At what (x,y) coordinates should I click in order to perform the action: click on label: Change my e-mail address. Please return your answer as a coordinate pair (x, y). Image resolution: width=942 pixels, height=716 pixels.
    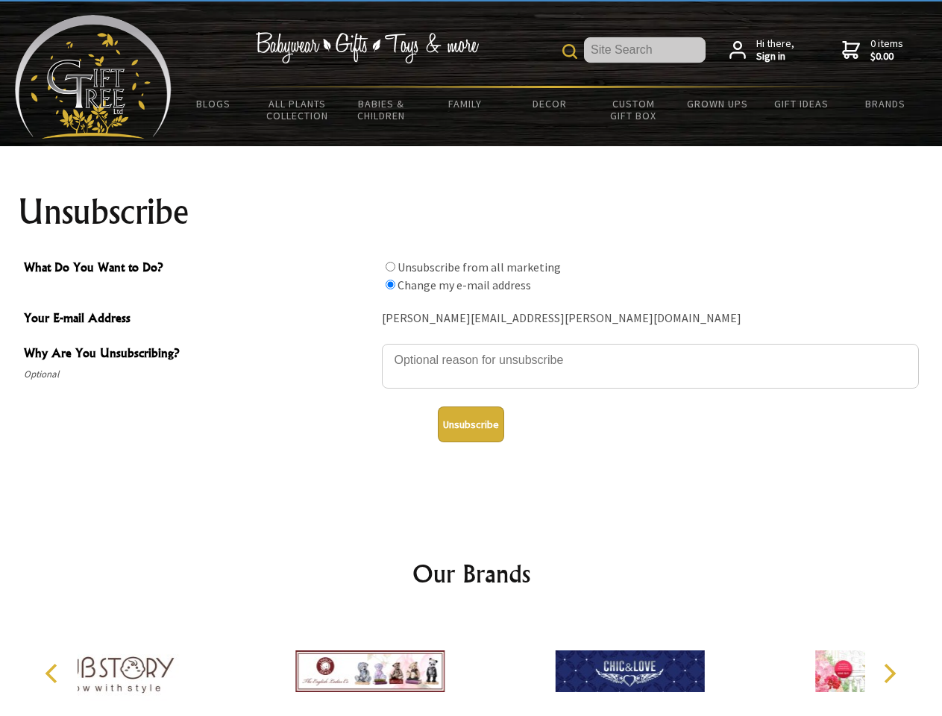
    Looking at the image, I should click on (464, 285).